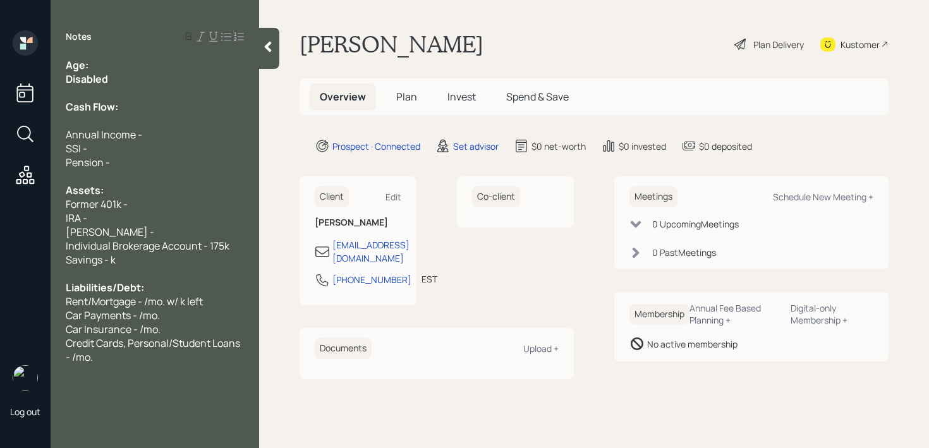 The width and height of the screenshot is (929, 448). I want to click on div: $0 invested, so click(642, 146).